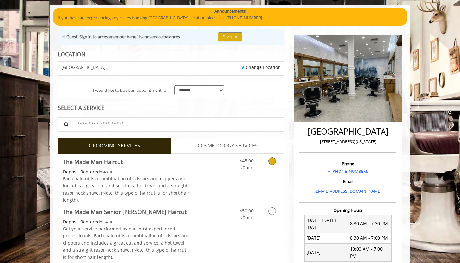 This screenshot has width=460, height=263. What do you see at coordinates (165, 37) in the screenshot?
I see `b: service balances` at bounding box center [165, 37].